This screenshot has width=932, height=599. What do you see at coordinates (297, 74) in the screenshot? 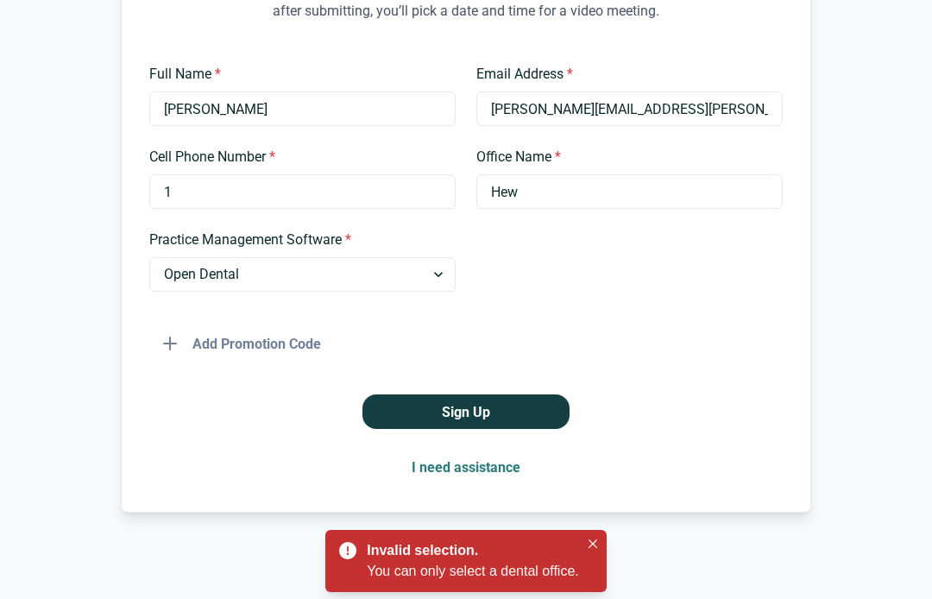
I see `label: Full Name` at bounding box center [297, 74].